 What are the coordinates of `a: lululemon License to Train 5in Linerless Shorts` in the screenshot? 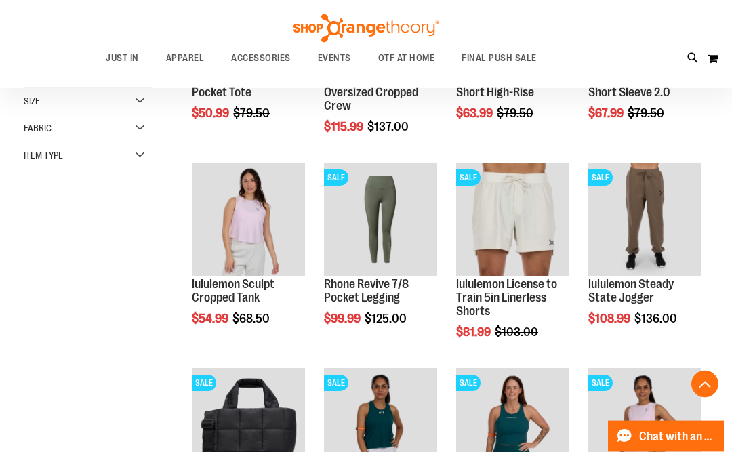 It's located at (506, 298).